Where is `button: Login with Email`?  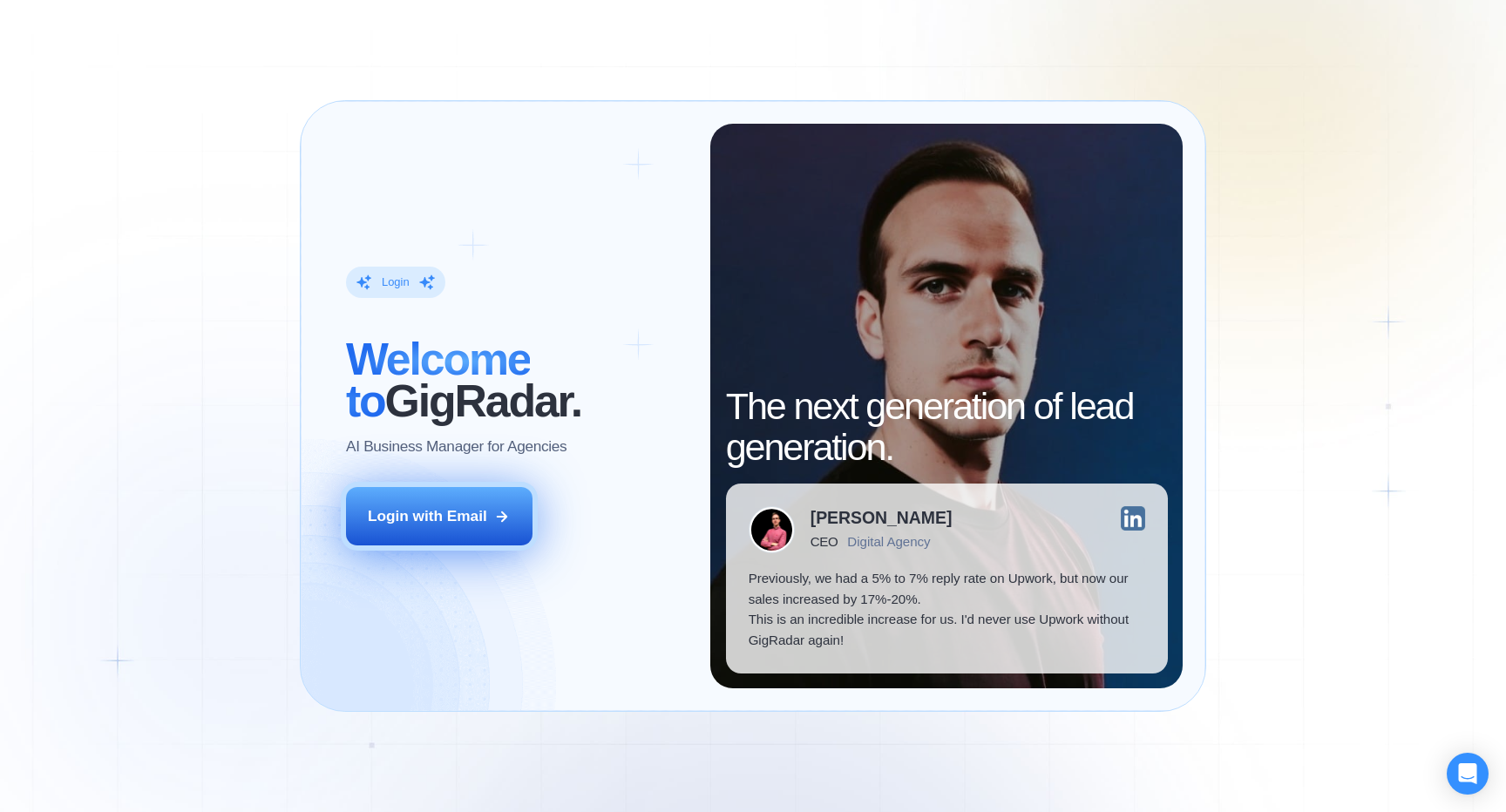
button: Login with Email is located at coordinates (439, 516).